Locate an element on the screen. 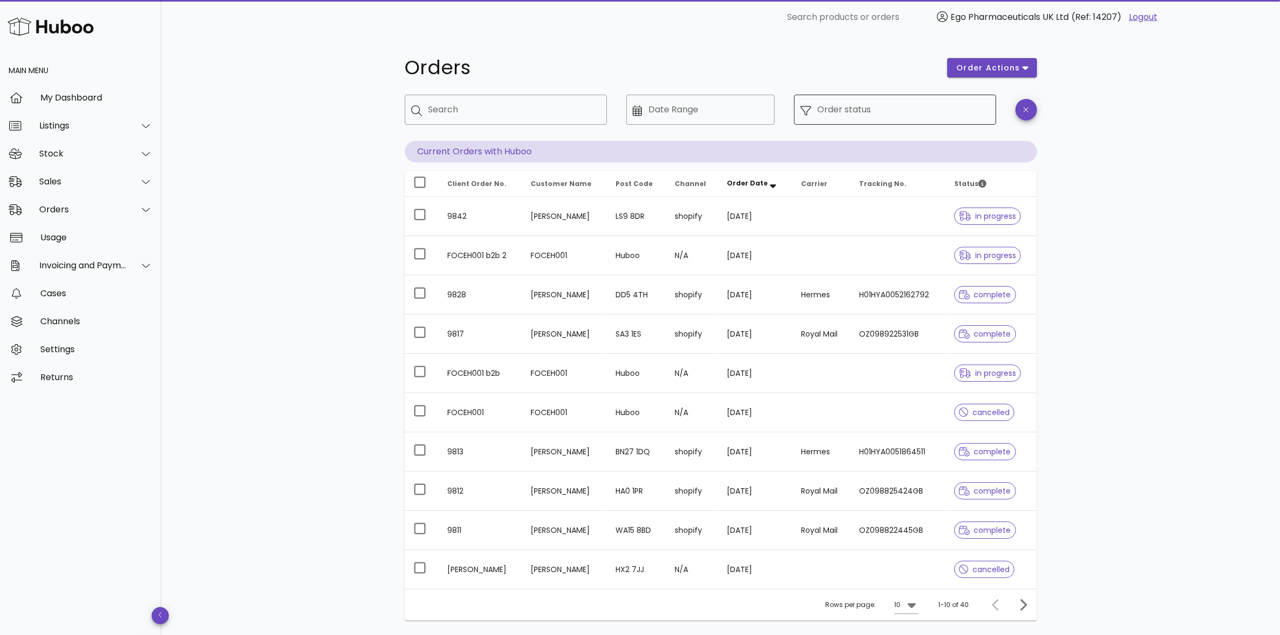 The width and height of the screenshot is (1280, 635). td: H01HYA0052162792 is located at coordinates (898, 295).